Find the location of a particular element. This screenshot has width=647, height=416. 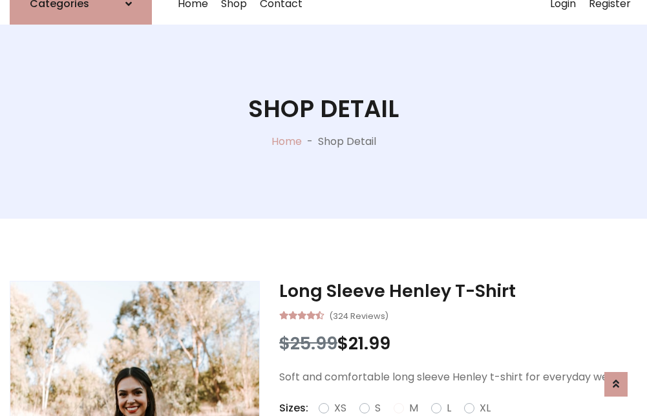

a: Home is located at coordinates (286, 141).